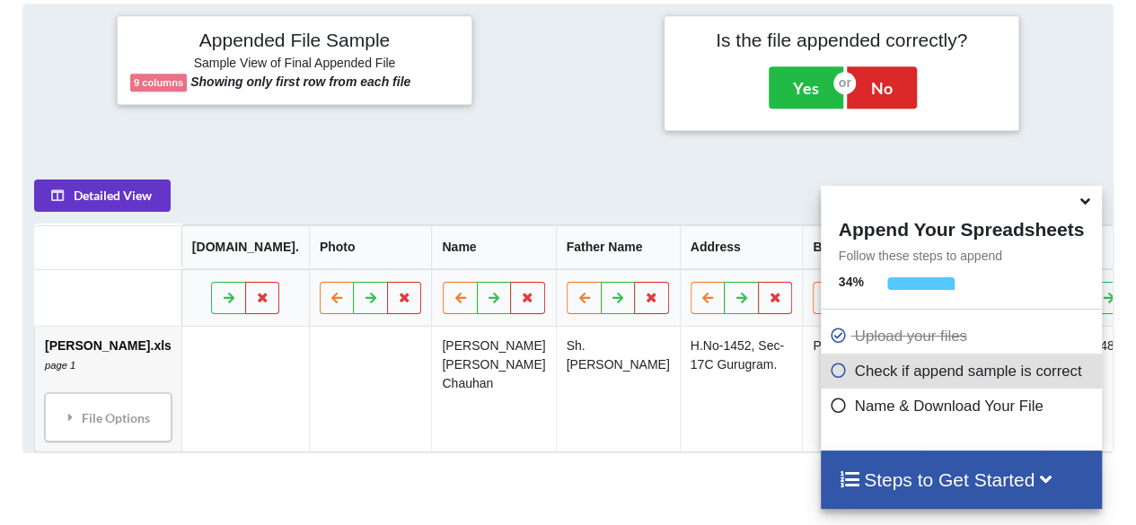 This screenshot has width=1136, height=525. What do you see at coordinates (102, 196) in the screenshot?
I see `button: Detailed View` at bounding box center [102, 196].